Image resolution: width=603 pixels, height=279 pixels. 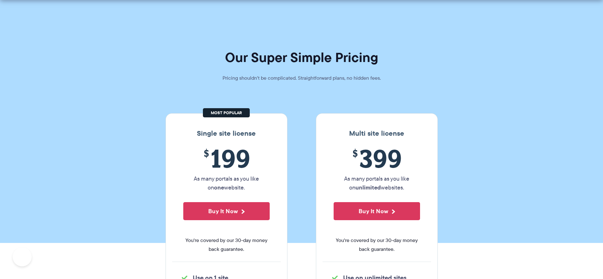 What do you see at coordinates (377, 134) in the screenshot?
I see `h3: Multi site license` at bounding box center [377, 134].